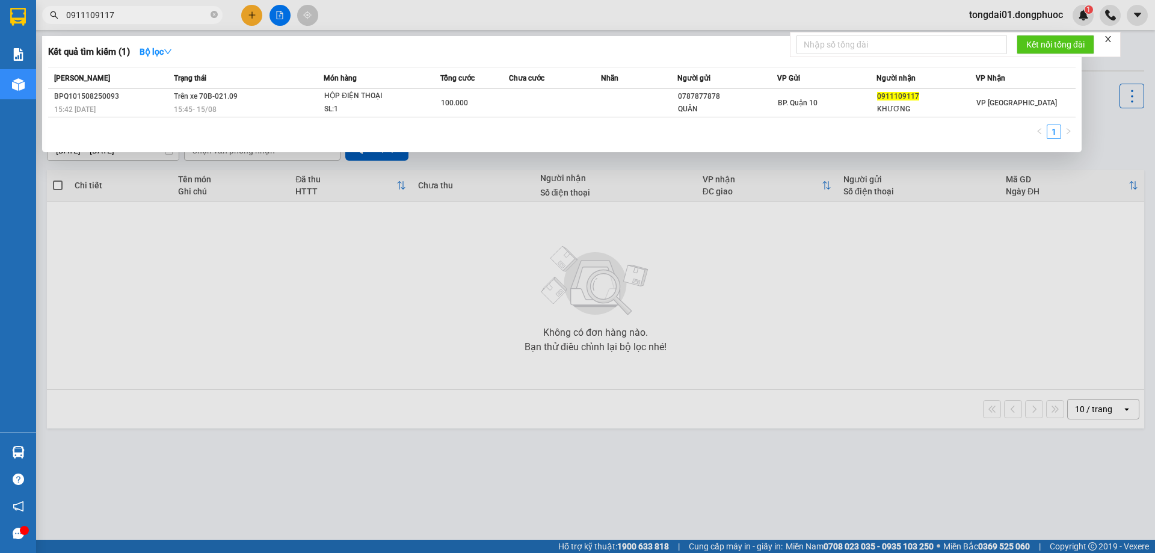 This screenshot has height=553, width=1155. What do you see at coordinates (1040, 132) in the screenshot?
I see `button: left` at bounding box center [1040, 132].